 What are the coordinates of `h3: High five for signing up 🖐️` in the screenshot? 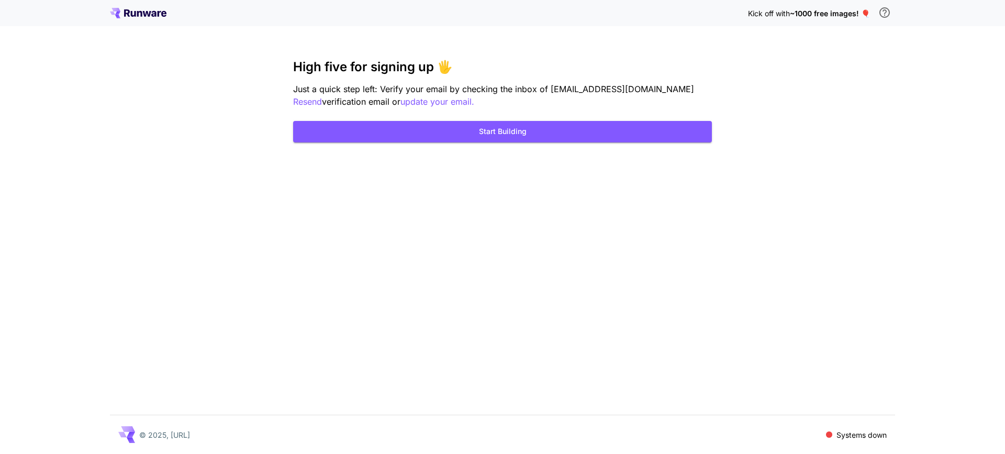 It's located at (503, 67).